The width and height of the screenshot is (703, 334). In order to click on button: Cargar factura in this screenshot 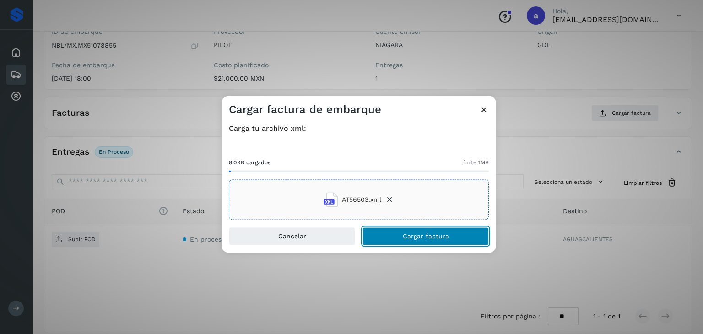, I will do `click(426, 237)`.